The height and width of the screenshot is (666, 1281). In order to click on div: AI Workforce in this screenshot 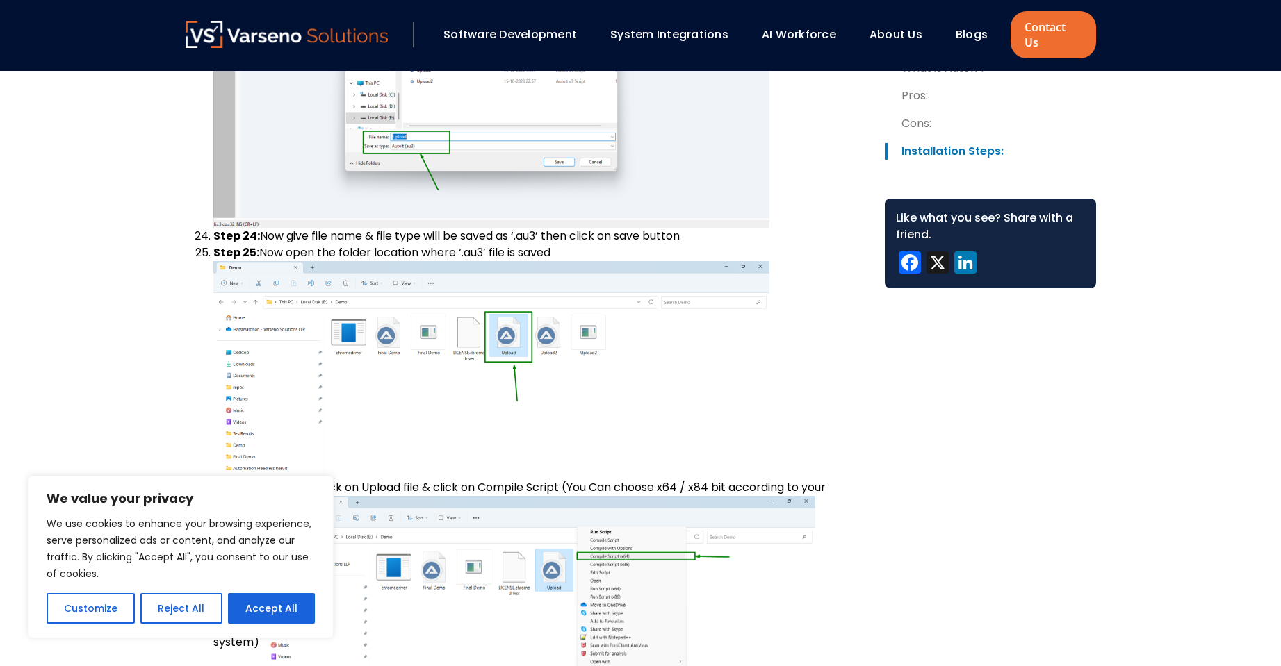, I will do `click(805, 35)`.